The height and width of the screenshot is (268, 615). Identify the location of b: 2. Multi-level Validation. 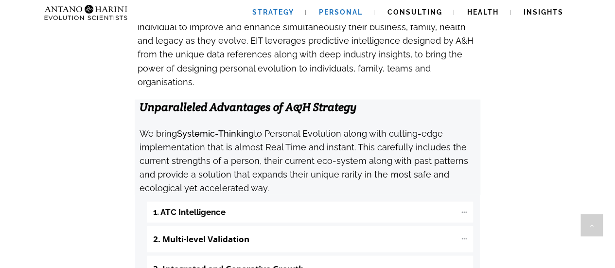
(201, 239).